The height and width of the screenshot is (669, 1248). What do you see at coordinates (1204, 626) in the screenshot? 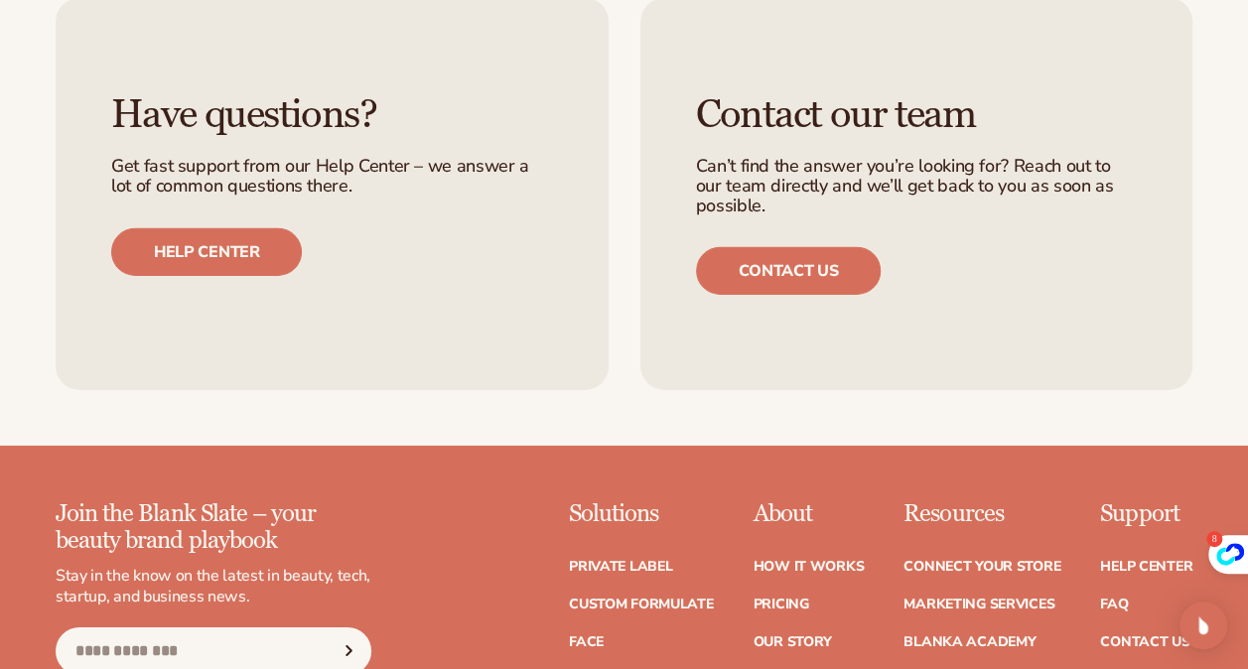
I see `div: Open Intercom Messenger` at bounding box center [1204, 626].